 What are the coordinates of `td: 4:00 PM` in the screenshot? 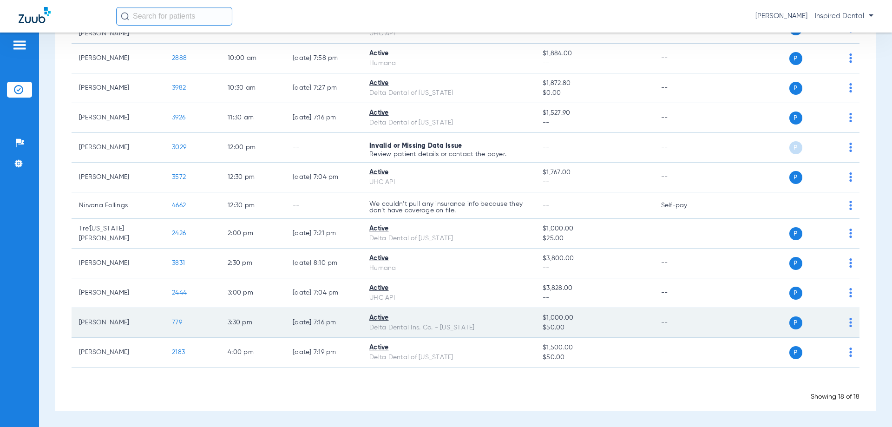 It's located at (253, 352).